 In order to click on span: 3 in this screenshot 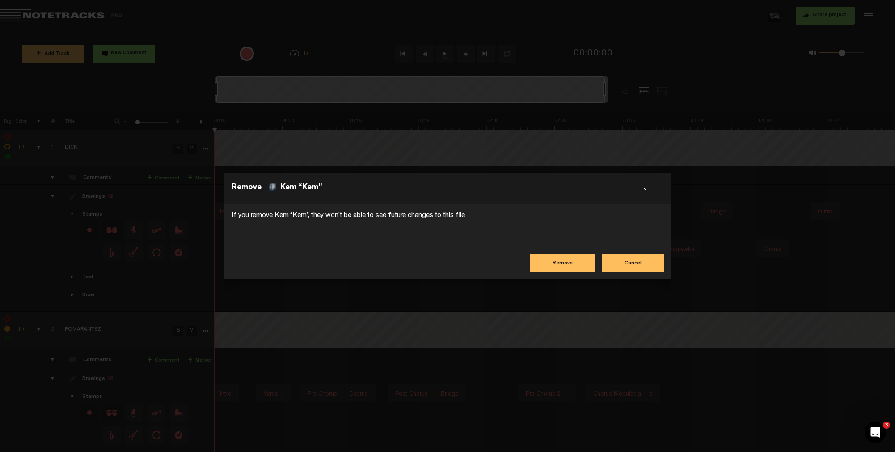, I will do `click(887, 425)`.